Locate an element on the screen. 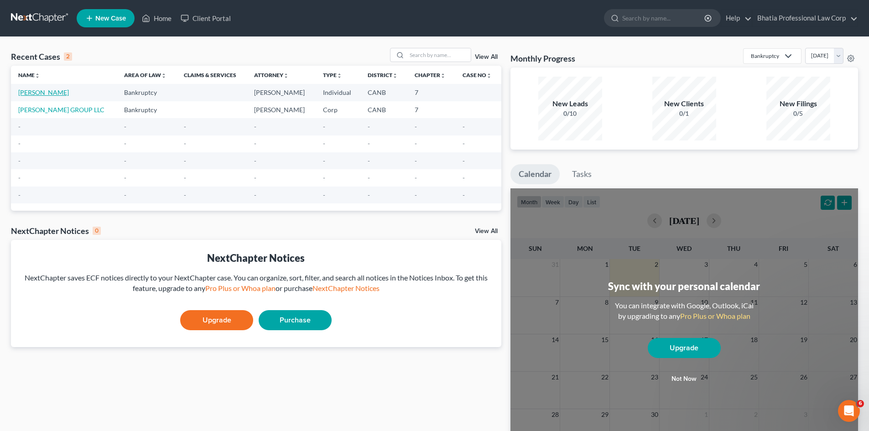 The width and height of the screenshot is (869, 431). div: 0 is located at coordinates (97, 231).